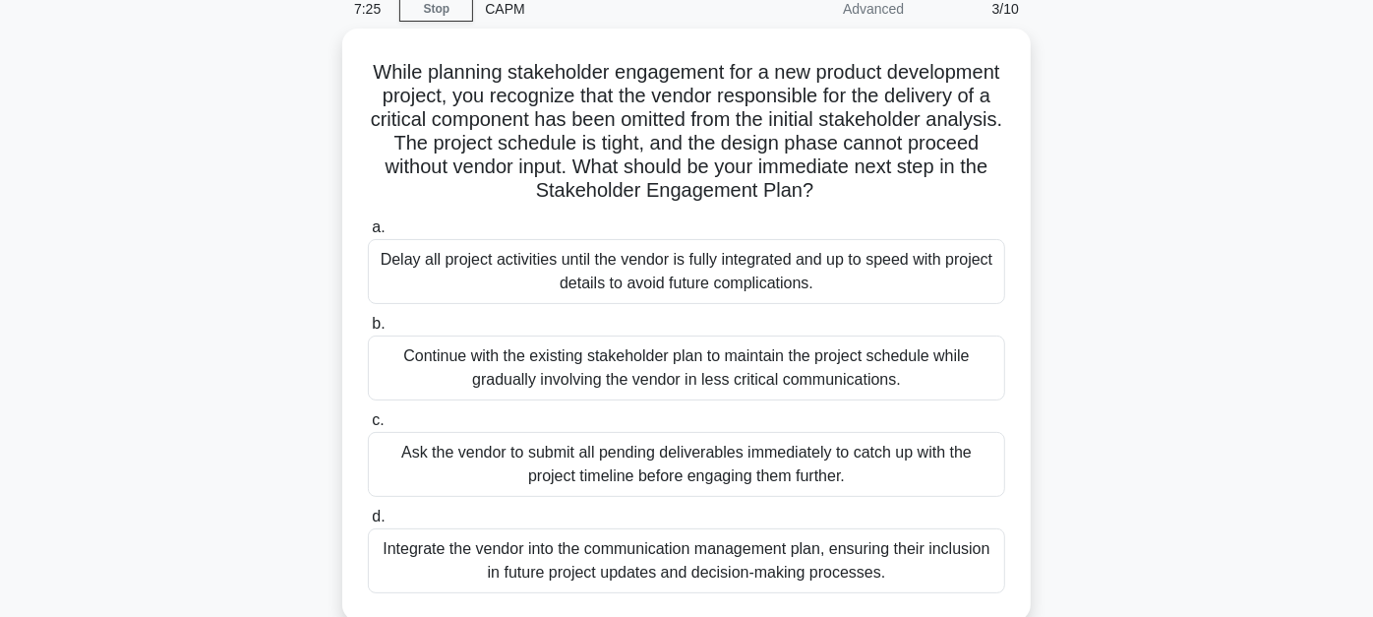  What do you see at coordinates (686, 271) in the screenshot?
I see `div: Delay all project activities until the vendor is fully integrated and up to speed with project de...` at bounding box center [686, 271].